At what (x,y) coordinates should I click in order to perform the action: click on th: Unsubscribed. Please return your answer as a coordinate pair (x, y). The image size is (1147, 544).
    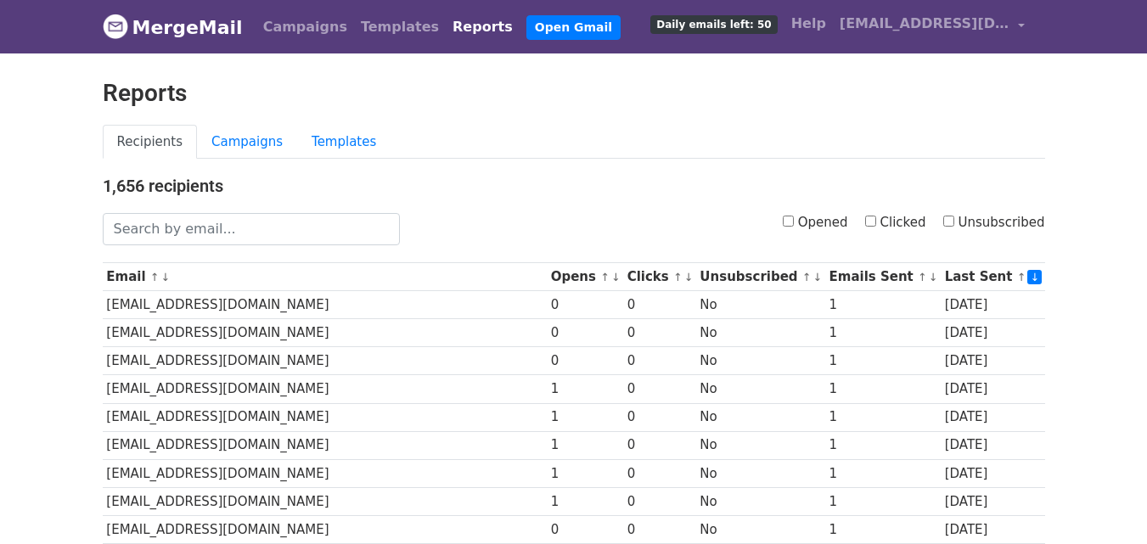
    Looking at the image, I should click on (760, 277).